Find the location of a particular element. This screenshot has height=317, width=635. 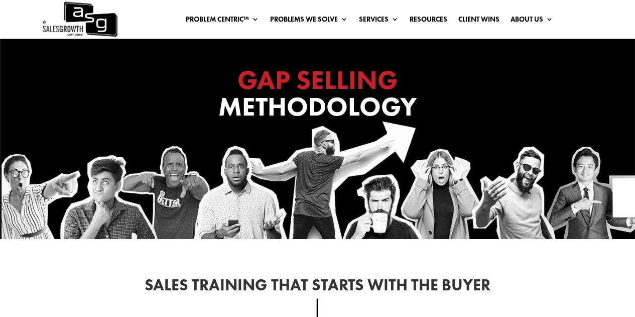

a: Services is located at coordinates (379, 21).